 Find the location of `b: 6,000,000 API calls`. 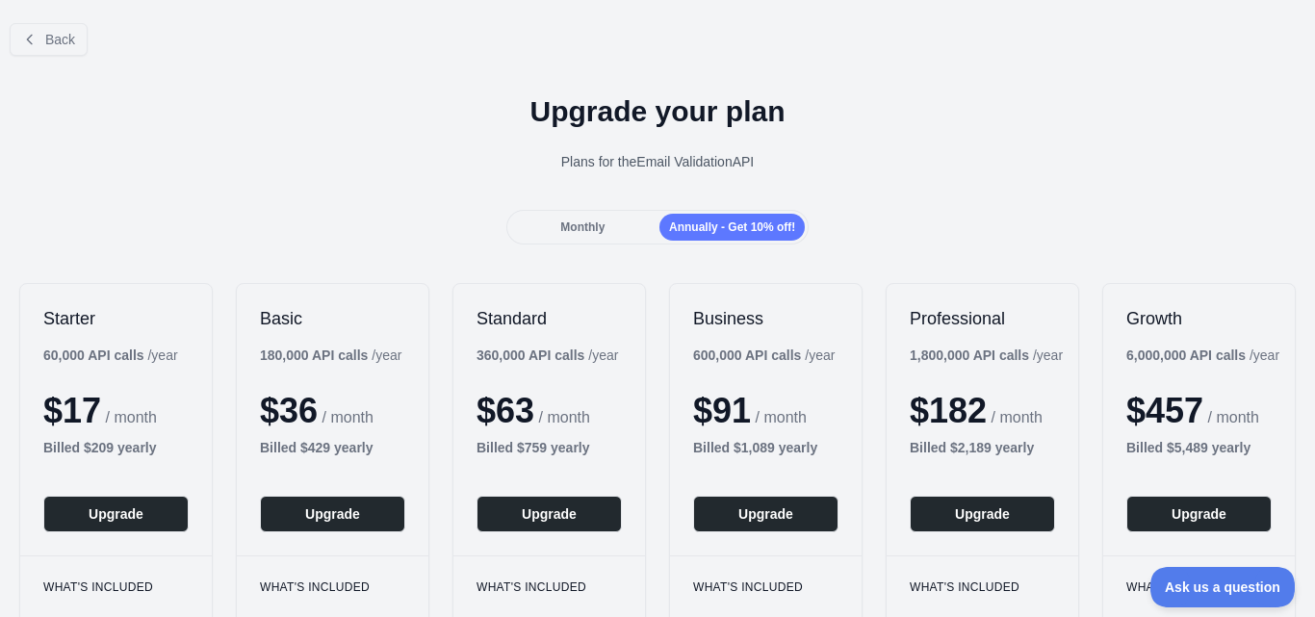

b: 6,000,000 API calls is located at coordinates (1186, 355).